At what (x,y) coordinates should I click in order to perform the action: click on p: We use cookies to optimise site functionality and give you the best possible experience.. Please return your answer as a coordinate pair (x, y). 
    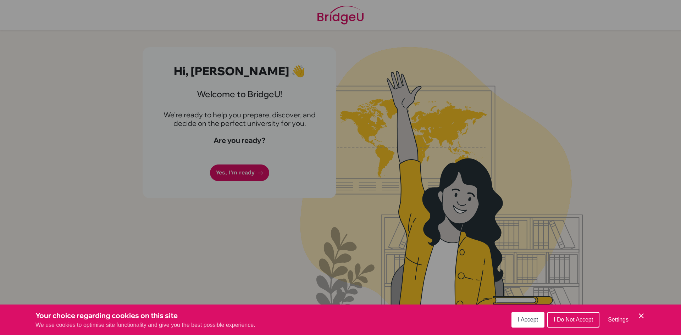
    Looking at the image, I should click on (145, 325).